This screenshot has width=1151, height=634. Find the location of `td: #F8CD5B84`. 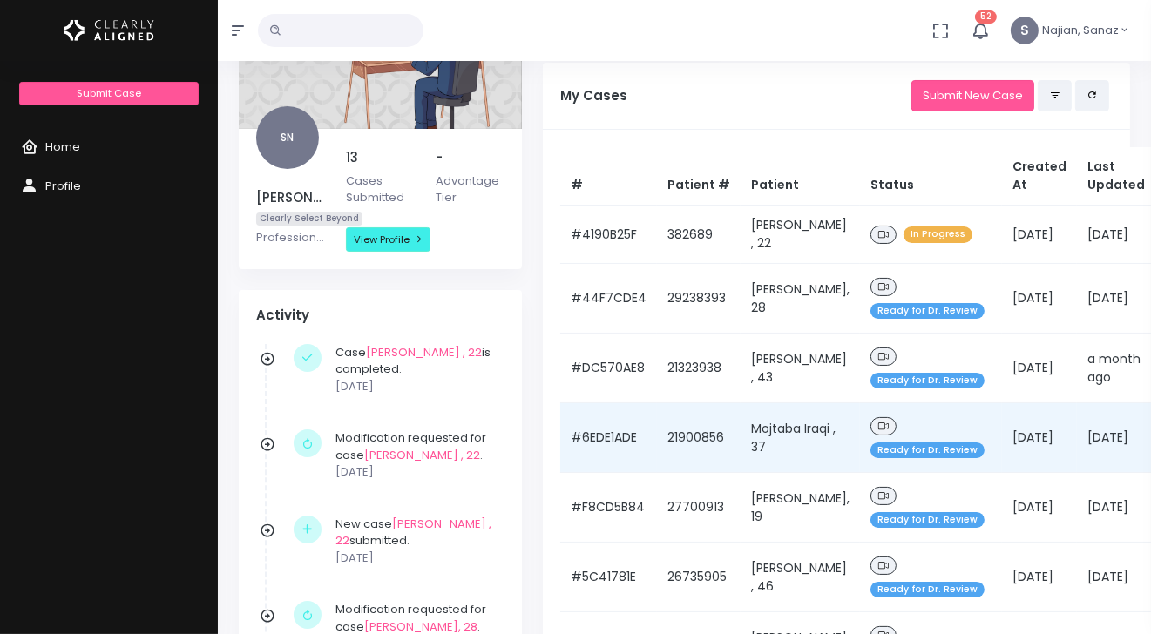

td: #F8CD5B84 is located at coordinates (608, 508).